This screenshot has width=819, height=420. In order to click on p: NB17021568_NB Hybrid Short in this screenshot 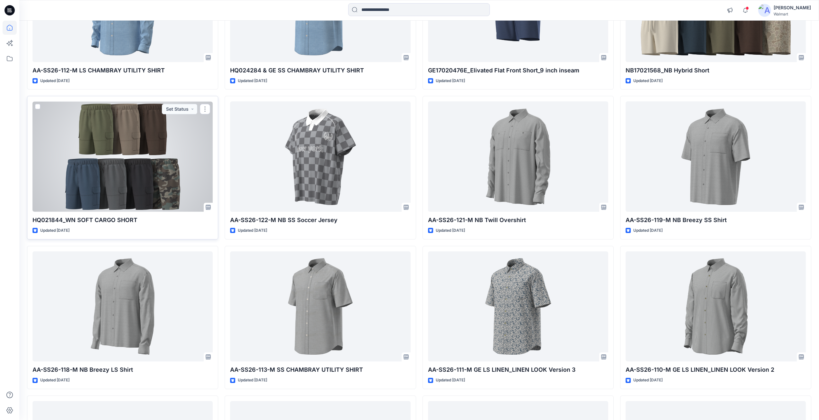, I will do `click(716, 70)`.